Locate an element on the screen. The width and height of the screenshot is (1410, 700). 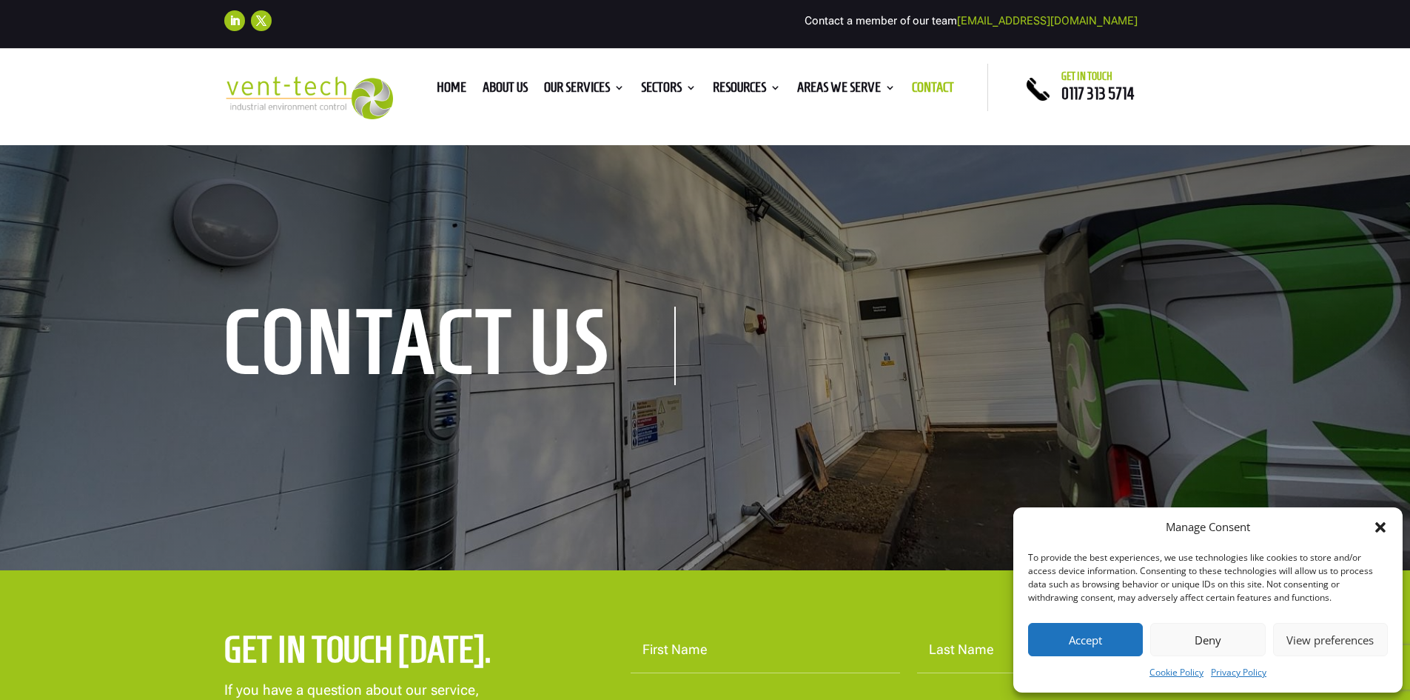
a: Our Services is located at coordinates (584, 90).